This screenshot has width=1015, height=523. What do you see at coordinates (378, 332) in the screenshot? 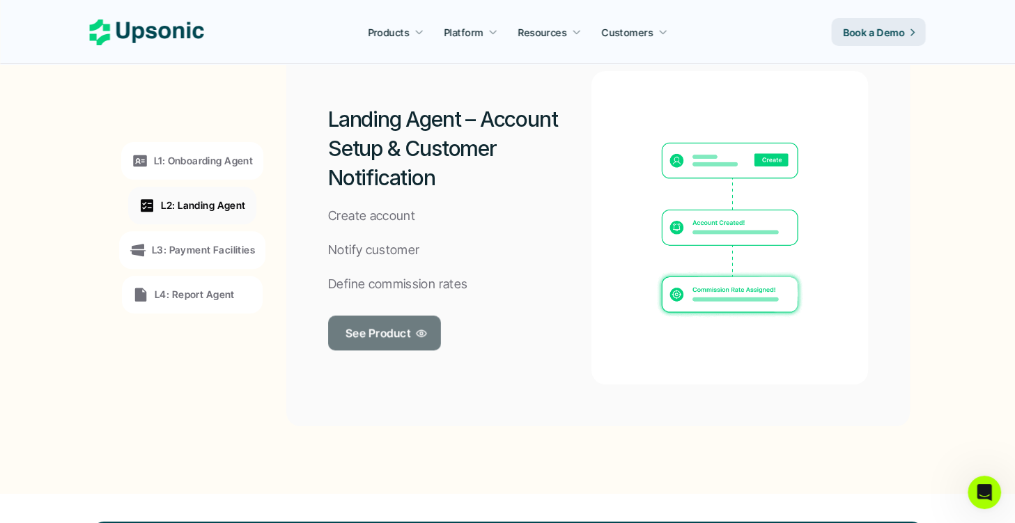
I see `p: See Product` at bounding box center [378, 332].